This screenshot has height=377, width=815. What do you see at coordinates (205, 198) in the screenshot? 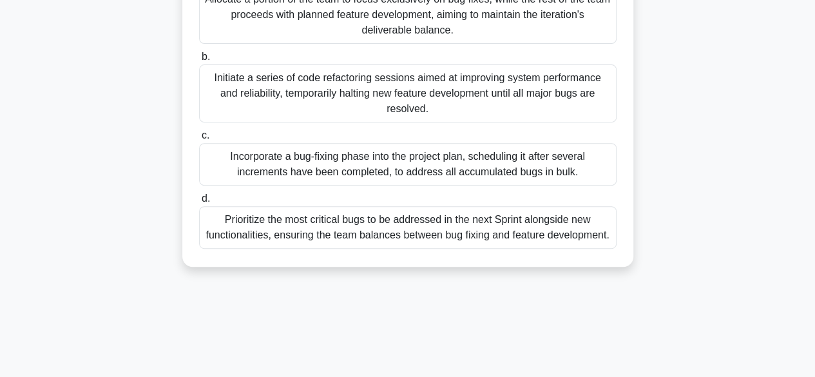
I see `span: d.` at bounding box center [205, 198].